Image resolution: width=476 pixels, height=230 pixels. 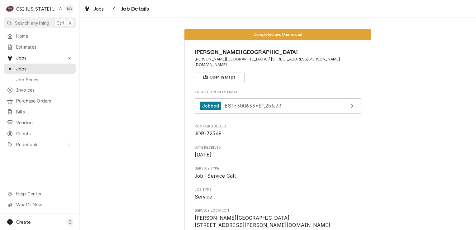 What do you see at coordinates (40, 144) in the screenshot?
I see `span: Pricebook` at bounding box center [40, 144].